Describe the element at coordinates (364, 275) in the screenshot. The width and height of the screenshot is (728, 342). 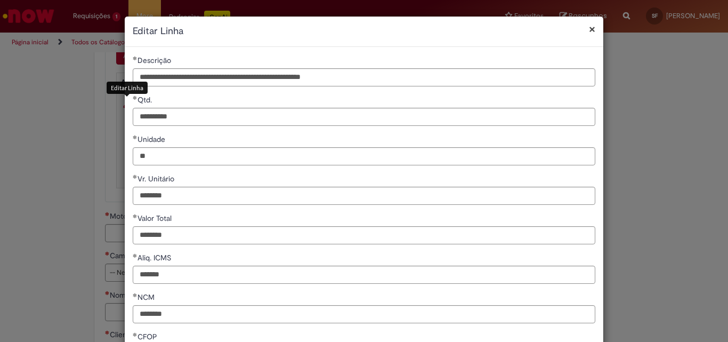
I see `input: Aliq. ICMS` at that location.